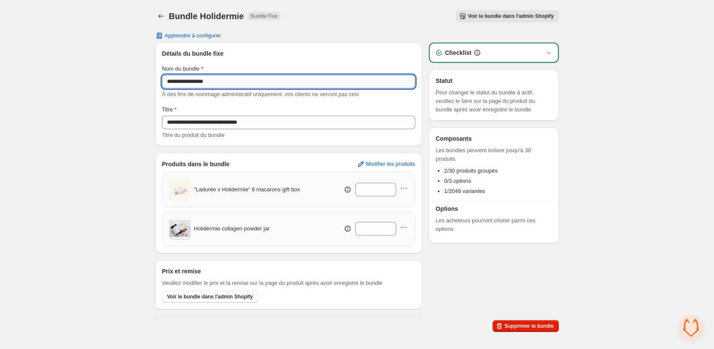 This screenshot has width=714, height=349. Describe the element at coordinates (161, 16) in the screenshot. I see `button: Back` at that location.